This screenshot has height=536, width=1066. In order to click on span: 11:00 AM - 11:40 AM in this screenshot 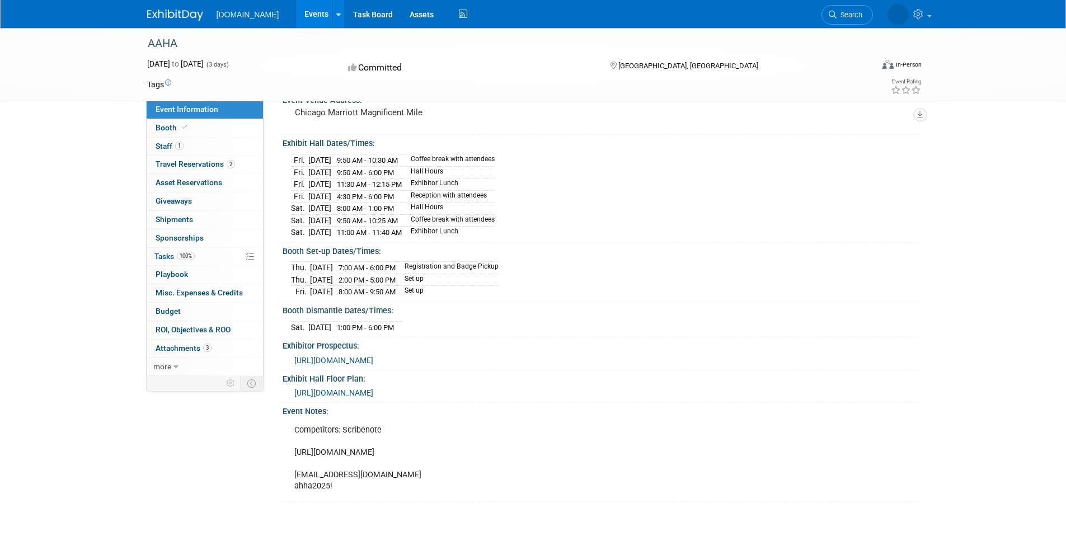, I will do `click(369, 232)`.